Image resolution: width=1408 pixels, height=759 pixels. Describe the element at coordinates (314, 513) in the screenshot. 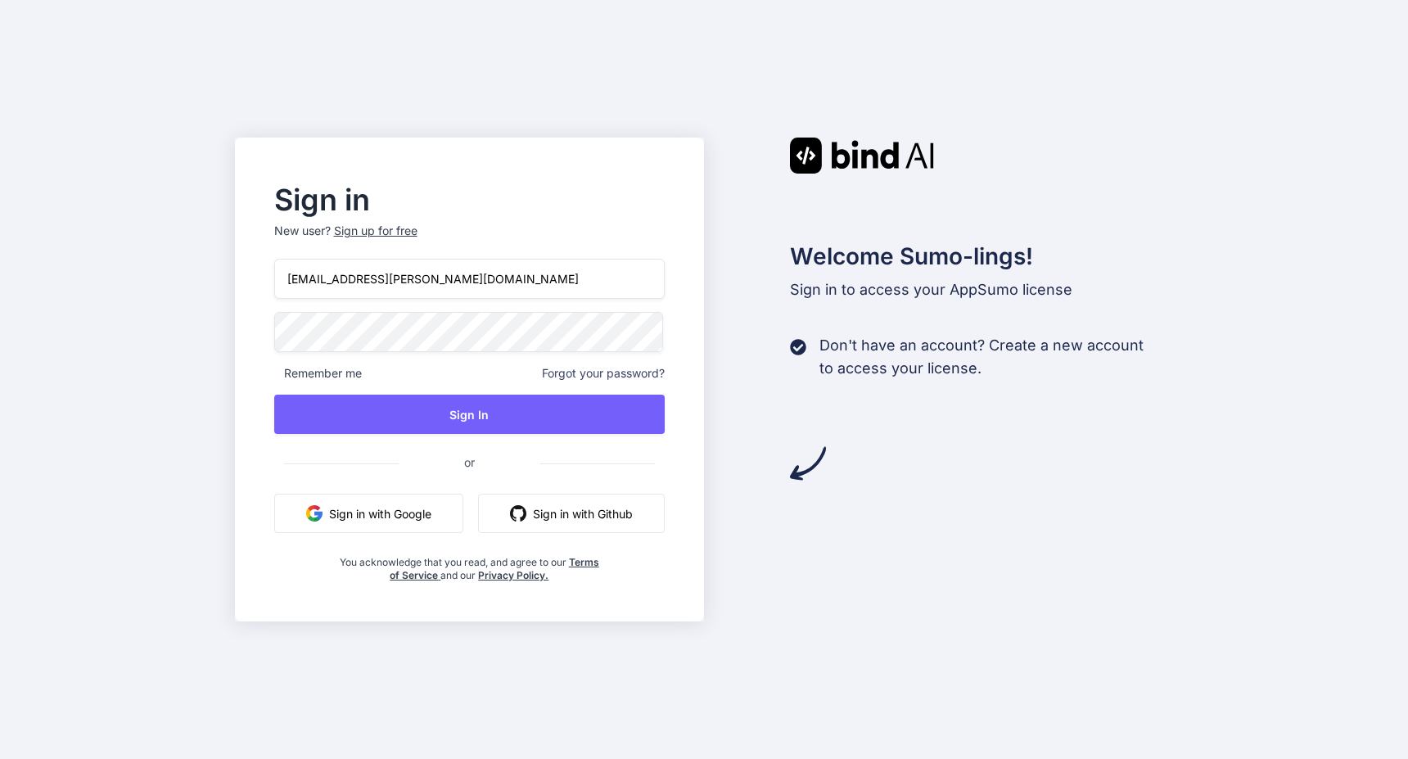

I see `img: google` at that location.